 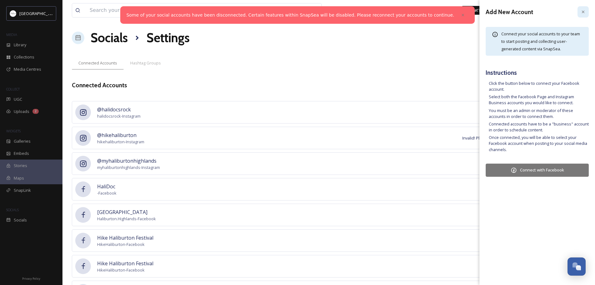 What do you see at coordinates (13, 131) in the screenshot?
I see `span: WIDGETS` at bounding box center [13, 131].